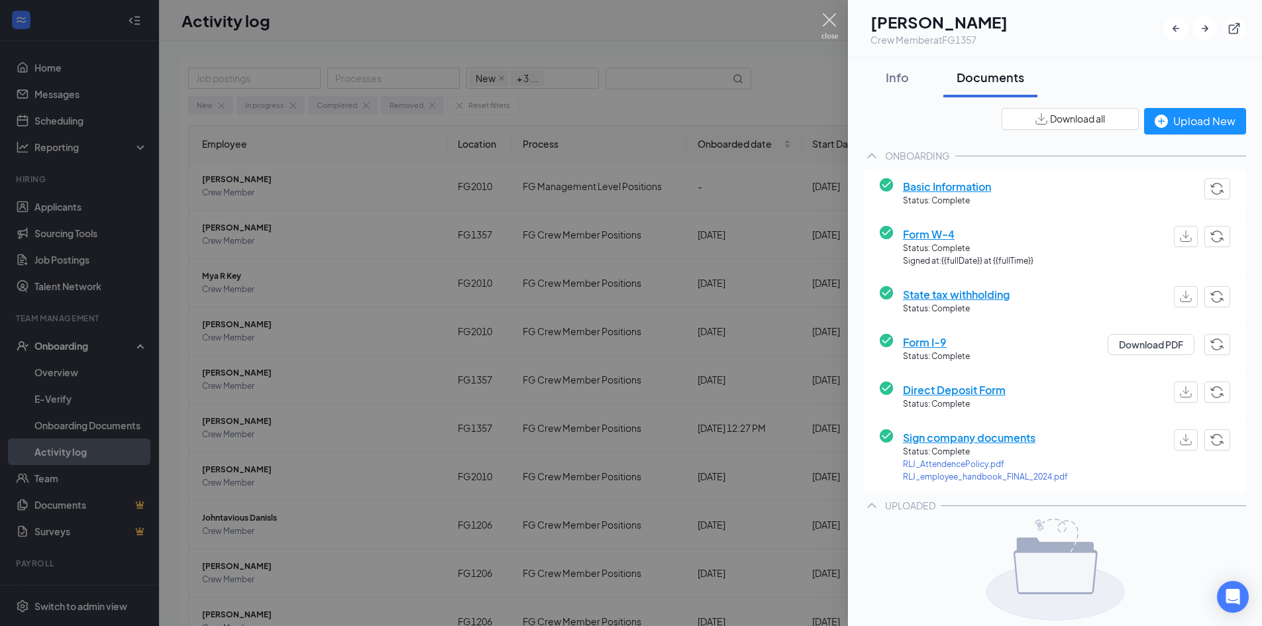 The image size is (1262, 626). Describe the element at coordinates (985, 464) in the screenshot. I see `a: RLJ_AttendencePolicy.pdf` at that location.